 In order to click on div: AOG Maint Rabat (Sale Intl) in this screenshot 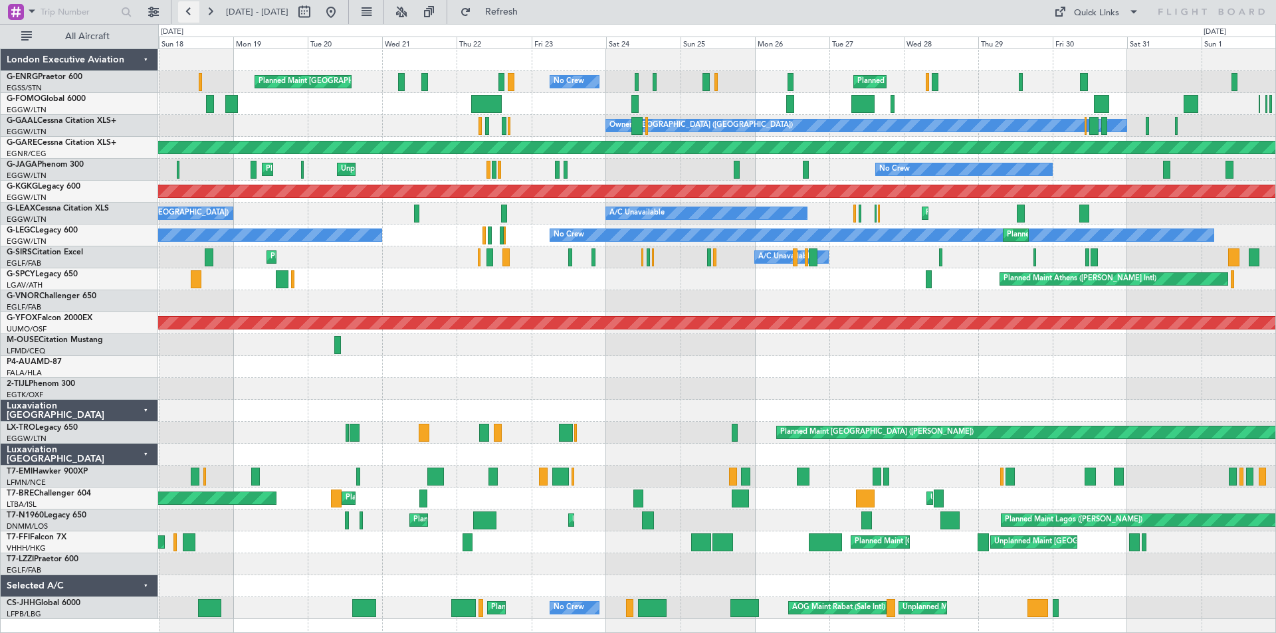, I will do `click(839, 608)`.